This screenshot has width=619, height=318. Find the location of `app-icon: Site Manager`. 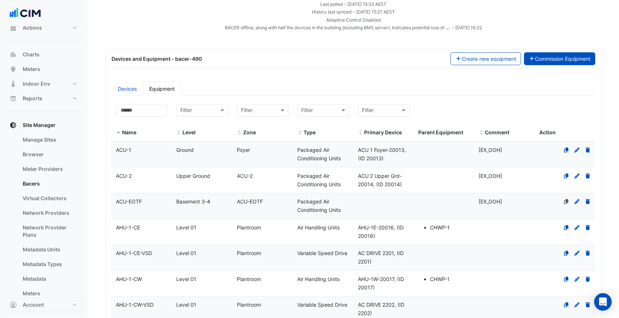

app-icon: Site Manager is located at coordinates (13, 125).